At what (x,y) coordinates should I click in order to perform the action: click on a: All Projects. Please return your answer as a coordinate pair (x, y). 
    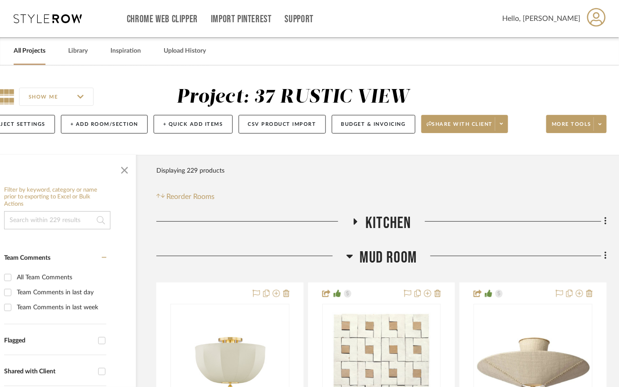
    Looking at the image, I should click on (30, 51).